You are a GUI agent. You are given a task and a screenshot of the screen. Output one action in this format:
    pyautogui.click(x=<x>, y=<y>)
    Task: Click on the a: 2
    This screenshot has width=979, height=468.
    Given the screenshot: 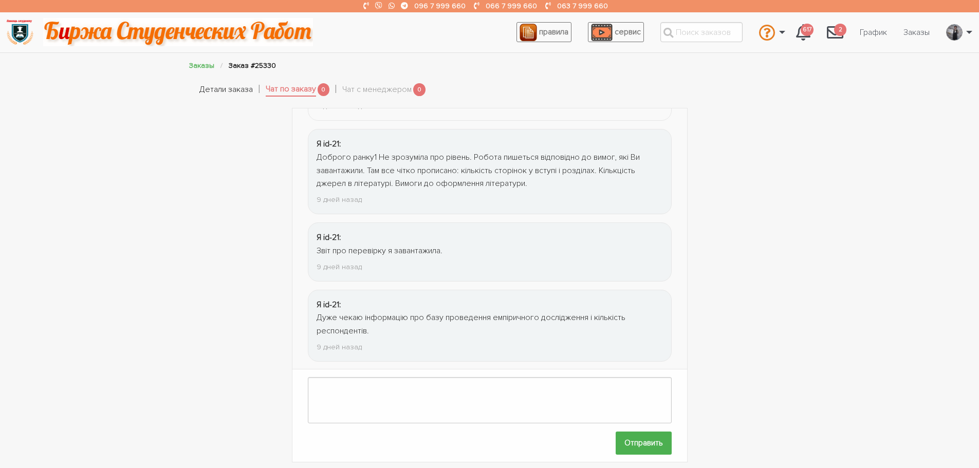 What is the action you would take?
    pyautogui.click(x=835, y=32)
    